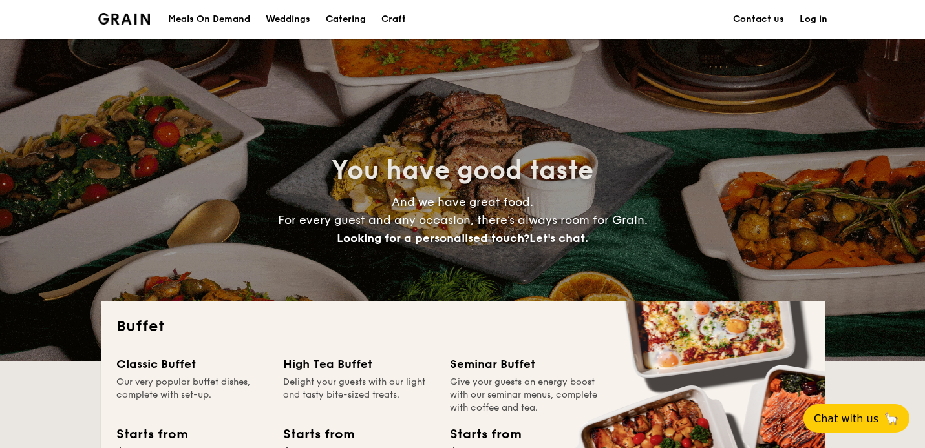 The image size is (925, 448). Describe the element at coordinates (525, 395) in the screenshot. I see `div: Give your guests an energy boost with our seminar menus, complete with coffee and tea.` at that location.